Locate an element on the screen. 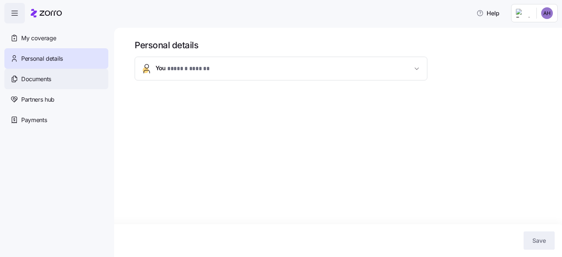 Image resolution: width=562 pixels, height=257 pixels. span: Documents is located at coordinates (36, 79).